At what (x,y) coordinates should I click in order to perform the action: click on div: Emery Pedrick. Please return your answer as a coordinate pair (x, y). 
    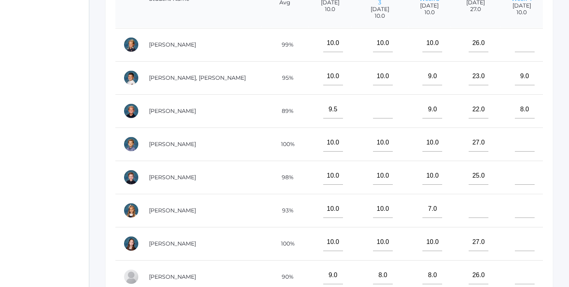
    Looking at the image, I should click on (131, 45).